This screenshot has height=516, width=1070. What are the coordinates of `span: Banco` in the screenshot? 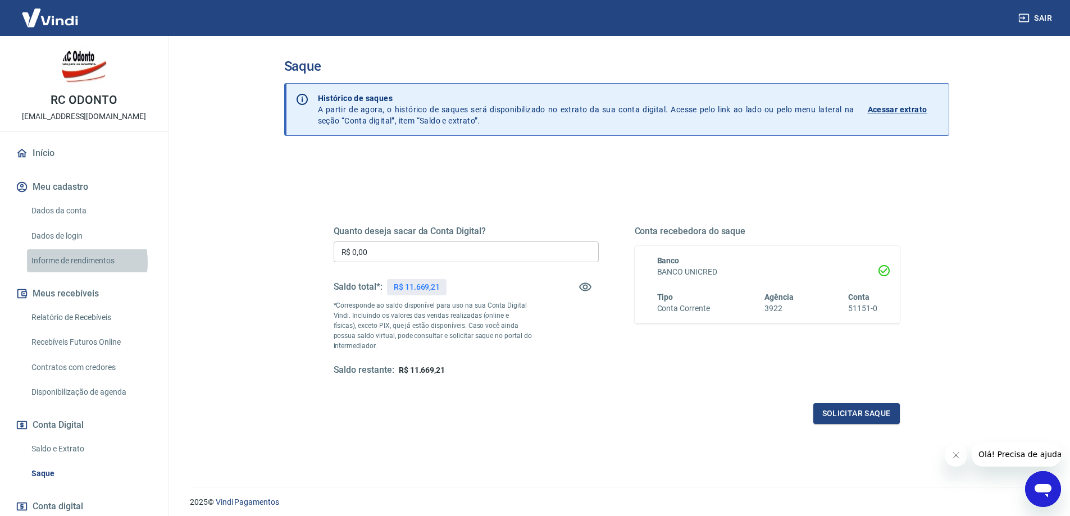 It's located at (668, 261).